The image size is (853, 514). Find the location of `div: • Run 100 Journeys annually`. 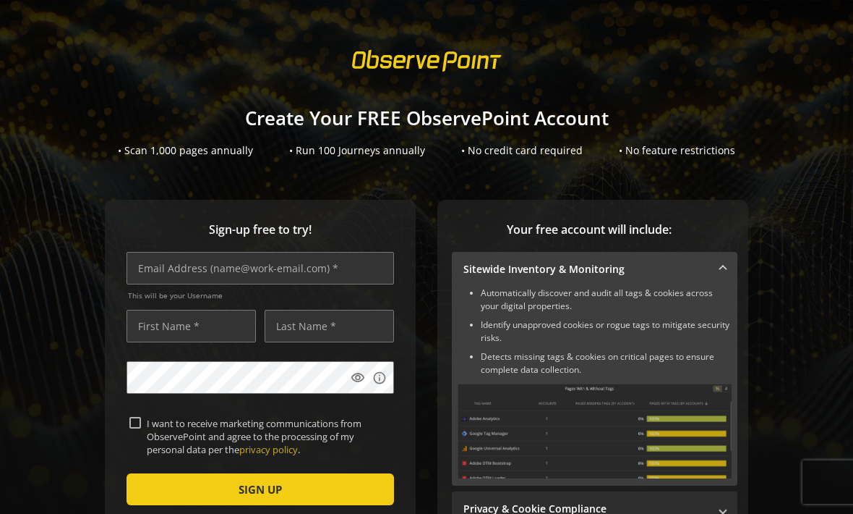

div: • Run 100 Journeys annually is located at coordinates (357, 150).